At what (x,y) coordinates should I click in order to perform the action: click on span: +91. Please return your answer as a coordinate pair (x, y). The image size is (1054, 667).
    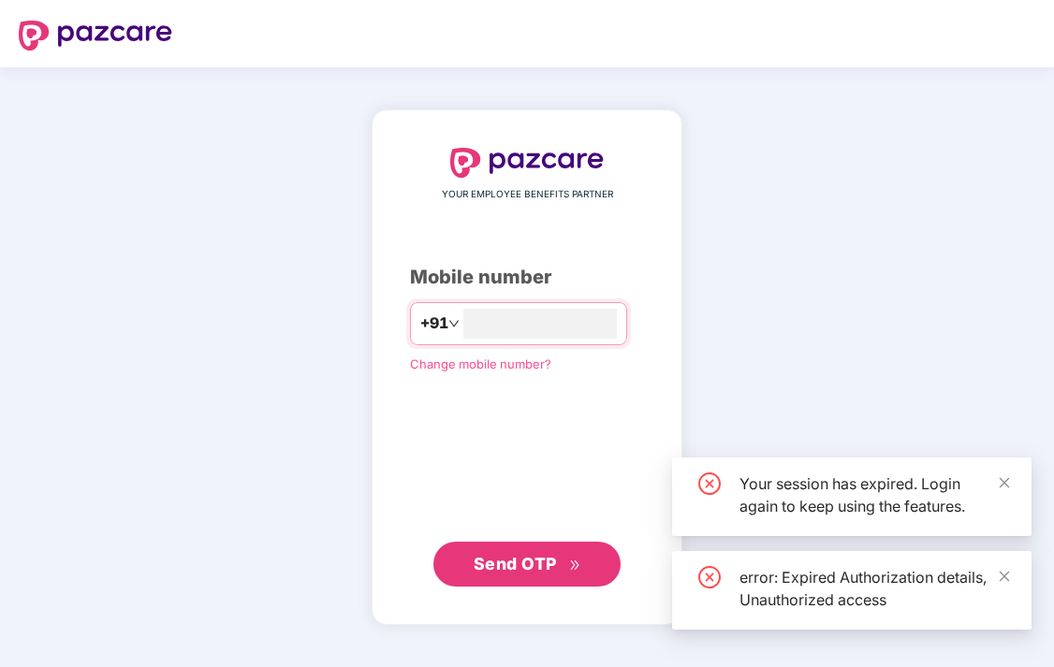
    Looking at the image, I should click on (434, 323).